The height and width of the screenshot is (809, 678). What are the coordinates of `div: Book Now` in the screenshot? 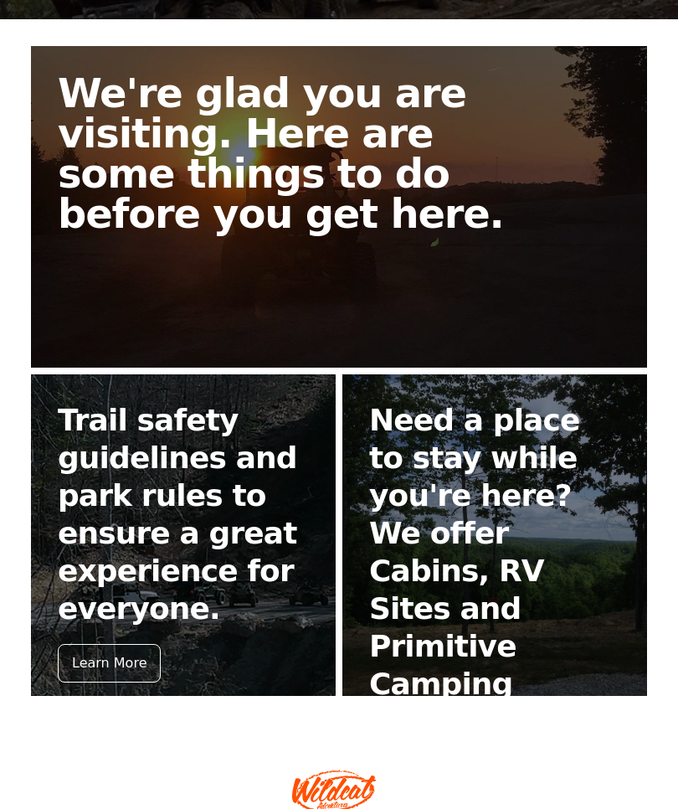 It's located at (417, 739).